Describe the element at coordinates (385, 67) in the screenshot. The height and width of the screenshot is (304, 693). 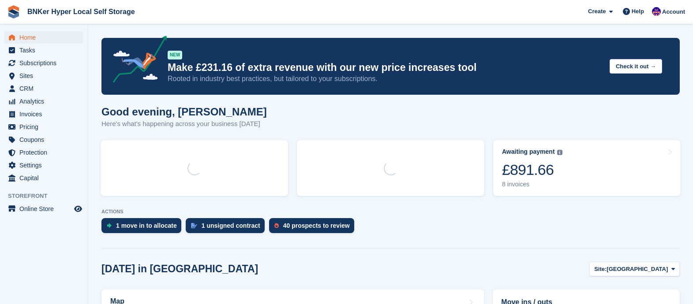
I see `p: Make £231.16 of extra revenue with our new price increases tool` at that location.